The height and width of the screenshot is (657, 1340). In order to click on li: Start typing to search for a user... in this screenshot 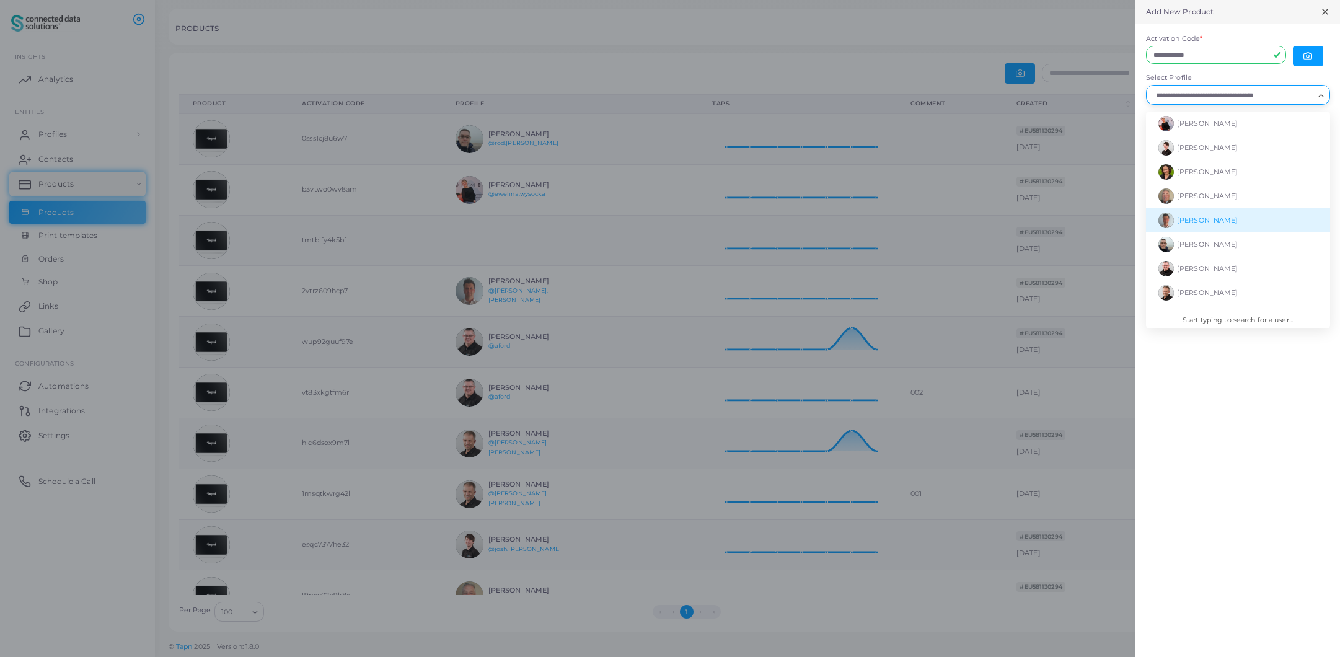, I will do `click(1238, 320)`.